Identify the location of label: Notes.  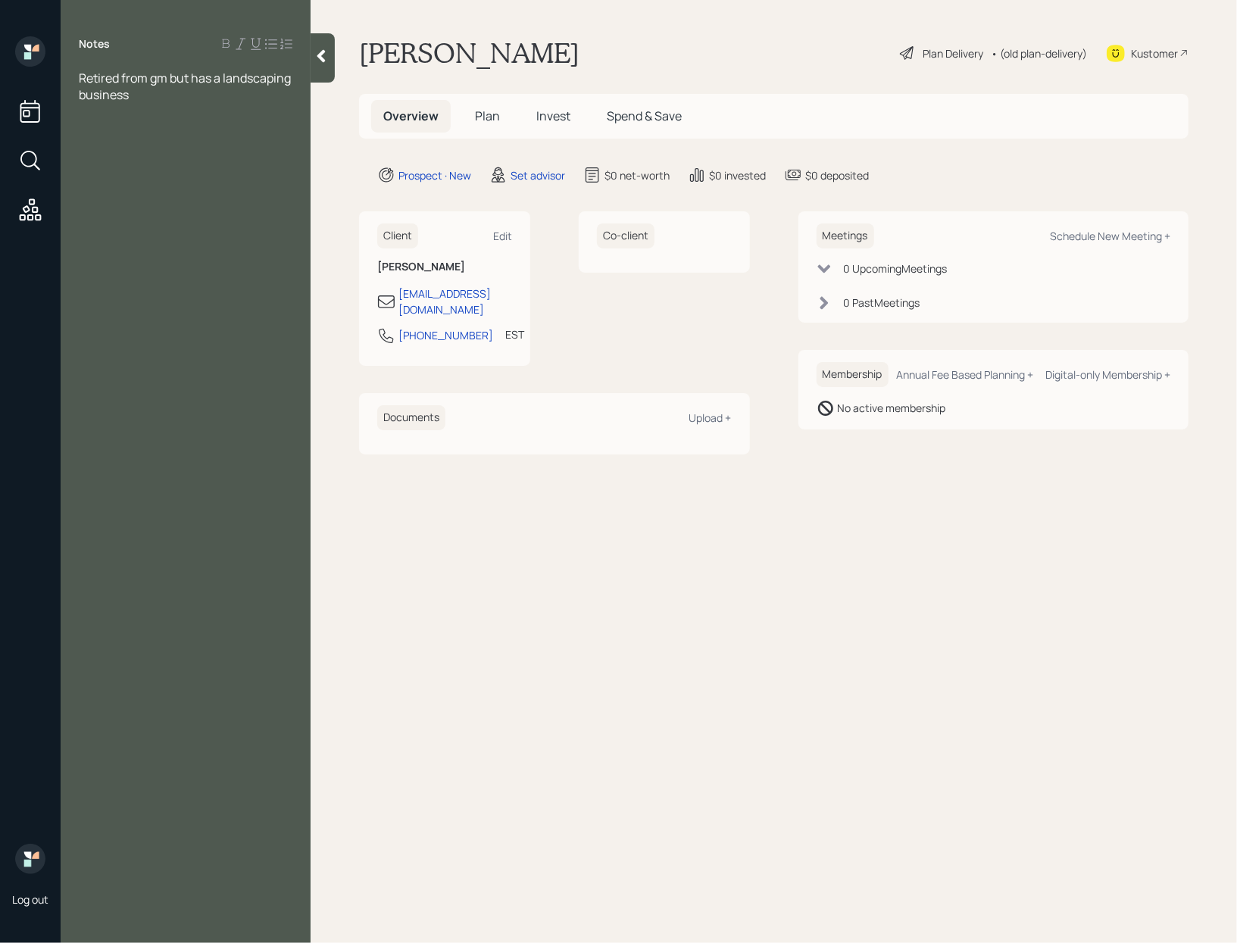
(94, 44).